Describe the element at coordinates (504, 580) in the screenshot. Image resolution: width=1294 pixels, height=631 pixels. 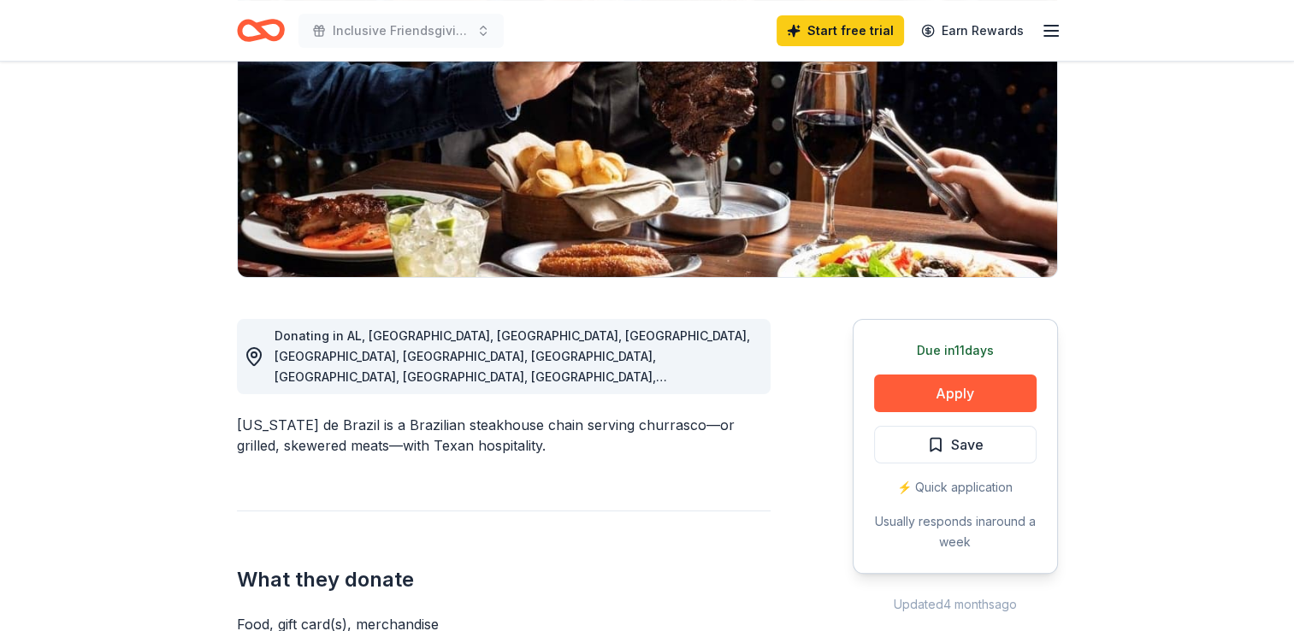
I see `h2: What they donate` at that location.